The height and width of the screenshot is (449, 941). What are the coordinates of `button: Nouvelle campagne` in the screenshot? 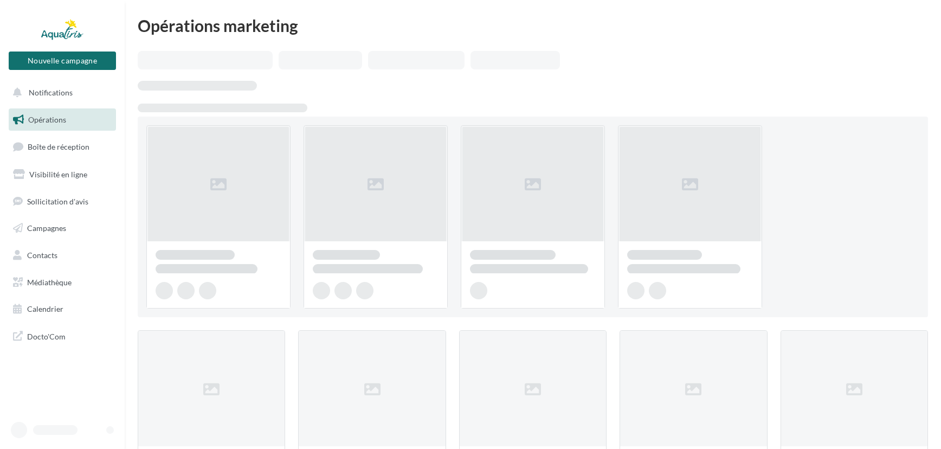 It's located at (62, 61).